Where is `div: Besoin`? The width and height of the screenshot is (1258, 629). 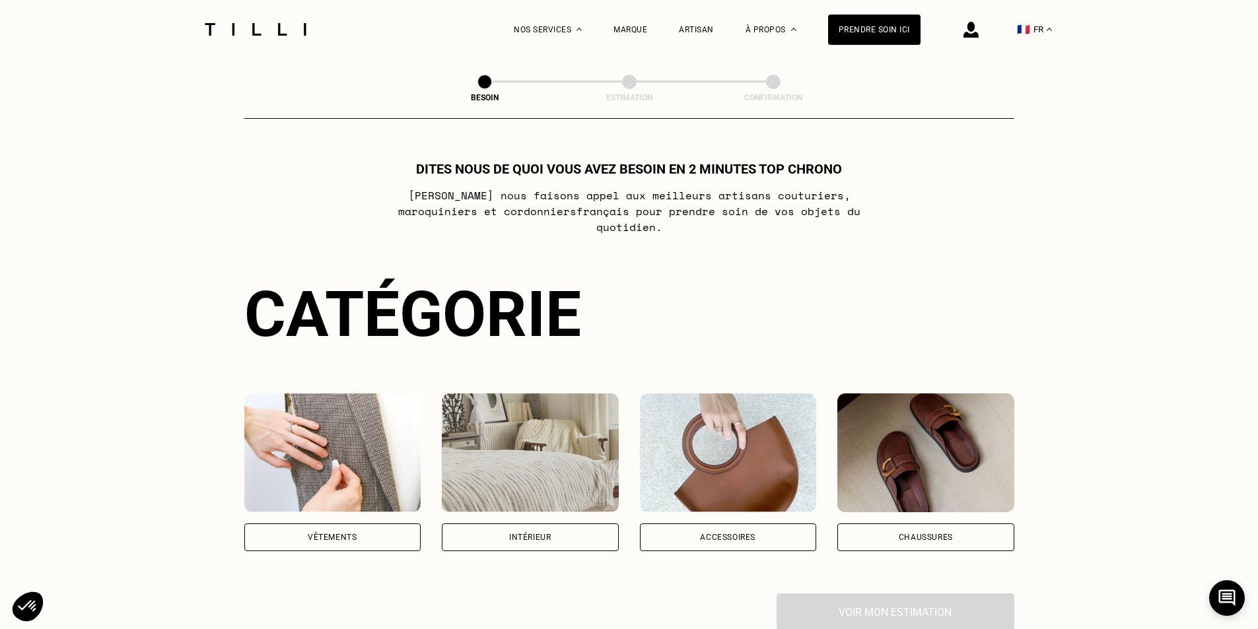 div: Besoin is located at coordinates (485, 98).